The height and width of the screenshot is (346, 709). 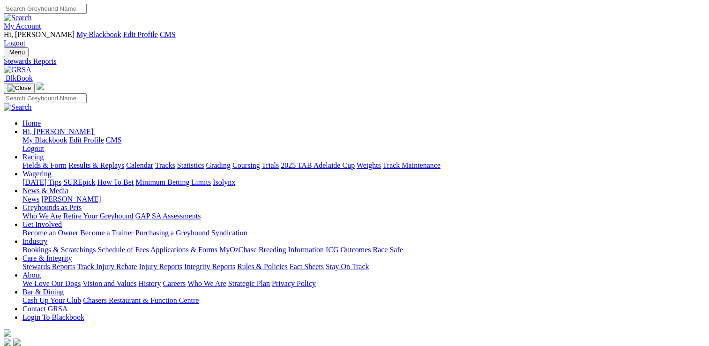 What do you see at coordinates (347, 266) in the screenshot?
I see `a: Stay On Track` at bounding box center [347, 266].